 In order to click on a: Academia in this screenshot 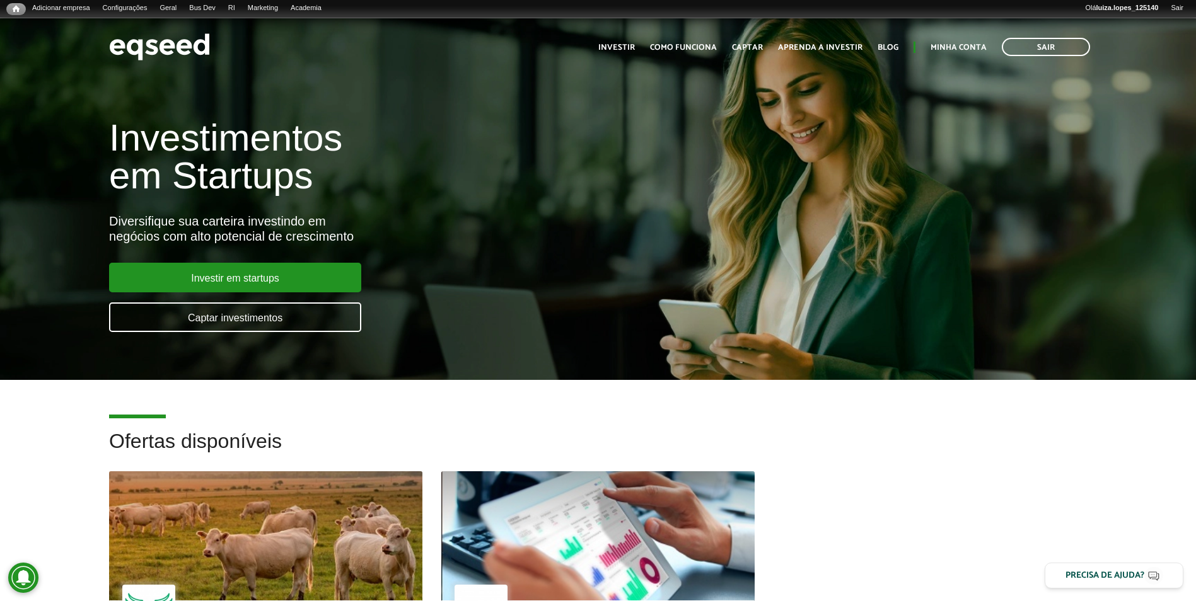, I will do `click(306, 8)`.